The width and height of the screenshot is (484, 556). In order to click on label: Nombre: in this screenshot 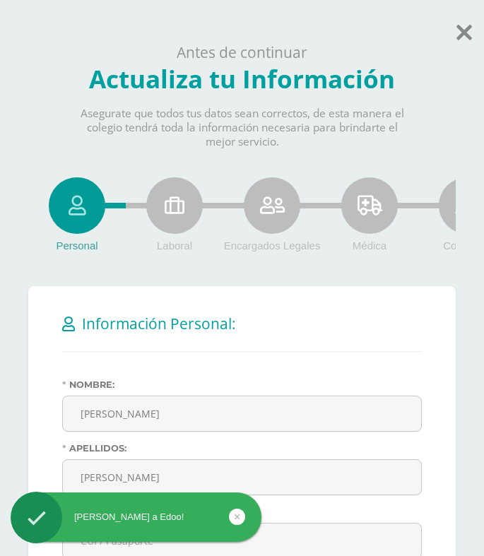, I will do `click(242, 384)`.